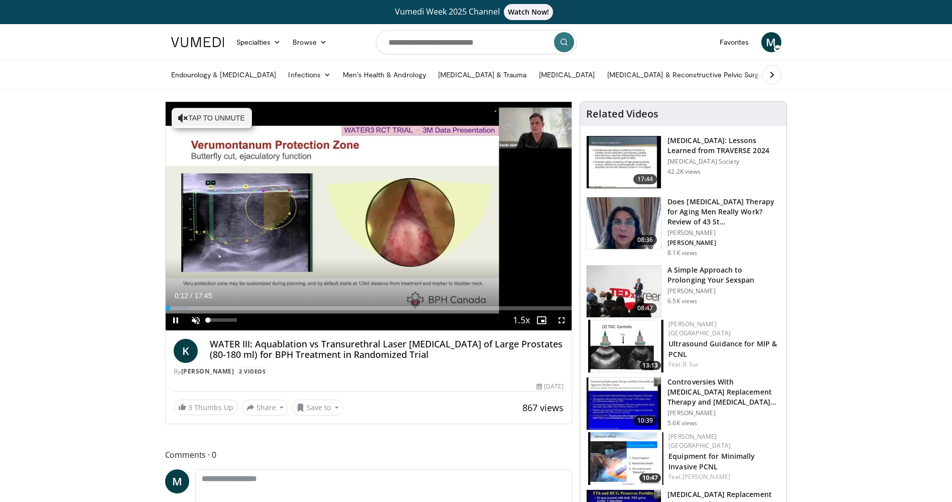 Image resolution: width=952 pixels, height=502 pixels. I want to click on a: Men’s Health & Andrology, so click(385, 75).